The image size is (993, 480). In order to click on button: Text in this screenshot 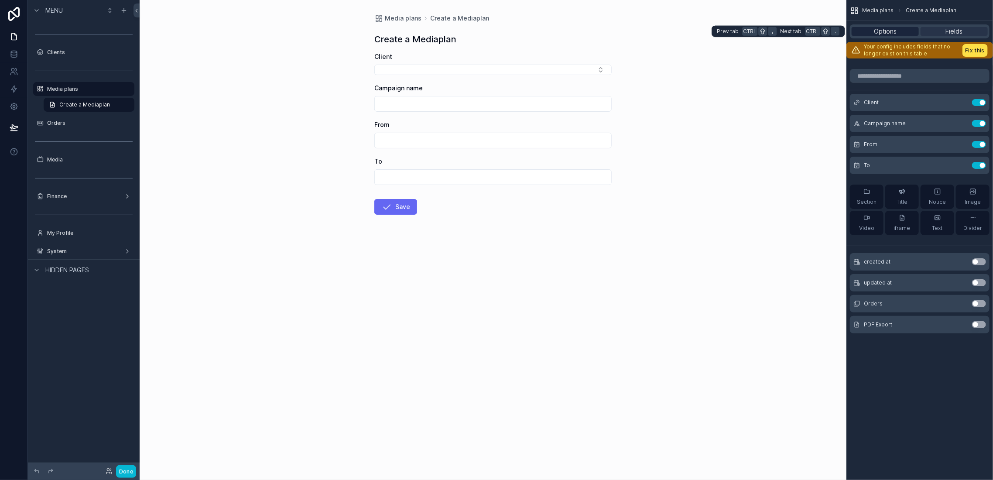, I will do `click(937, 223)`.